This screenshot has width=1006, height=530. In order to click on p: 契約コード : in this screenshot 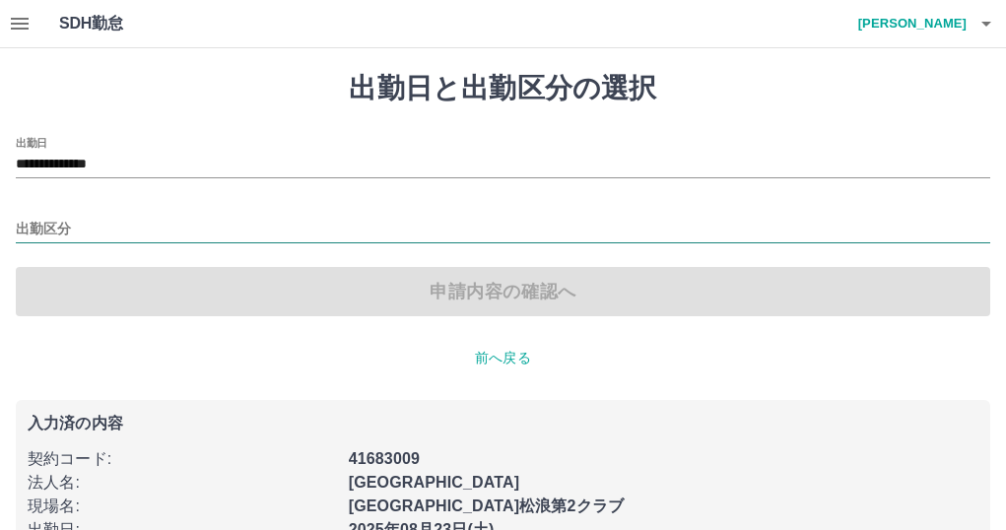, I will do `click(182, 459)`.